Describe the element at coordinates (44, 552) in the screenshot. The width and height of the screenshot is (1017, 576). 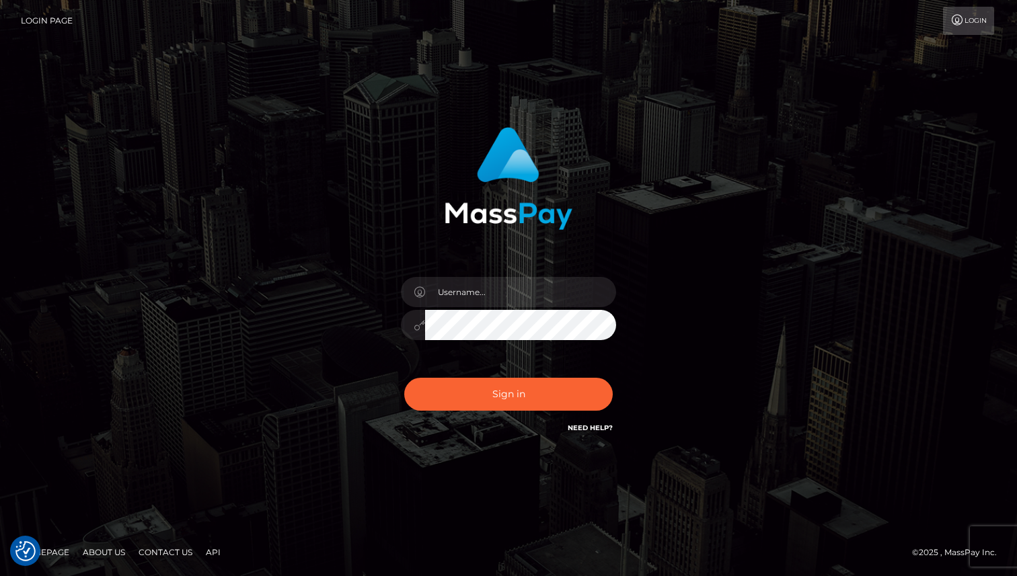
I see `a: Homepage` at that location.